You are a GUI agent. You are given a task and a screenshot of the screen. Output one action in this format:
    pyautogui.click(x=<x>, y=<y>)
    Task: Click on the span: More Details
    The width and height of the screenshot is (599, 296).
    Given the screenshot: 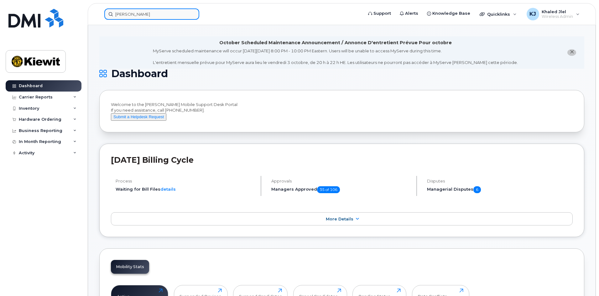 What is the action you would take?
    pyautogui.click(x=340, y=219)
    